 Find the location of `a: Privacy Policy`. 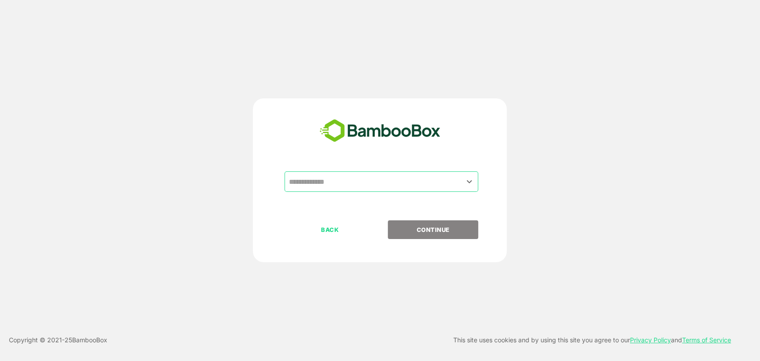

a: Privacy Policy is located at coordinates (650, 340).